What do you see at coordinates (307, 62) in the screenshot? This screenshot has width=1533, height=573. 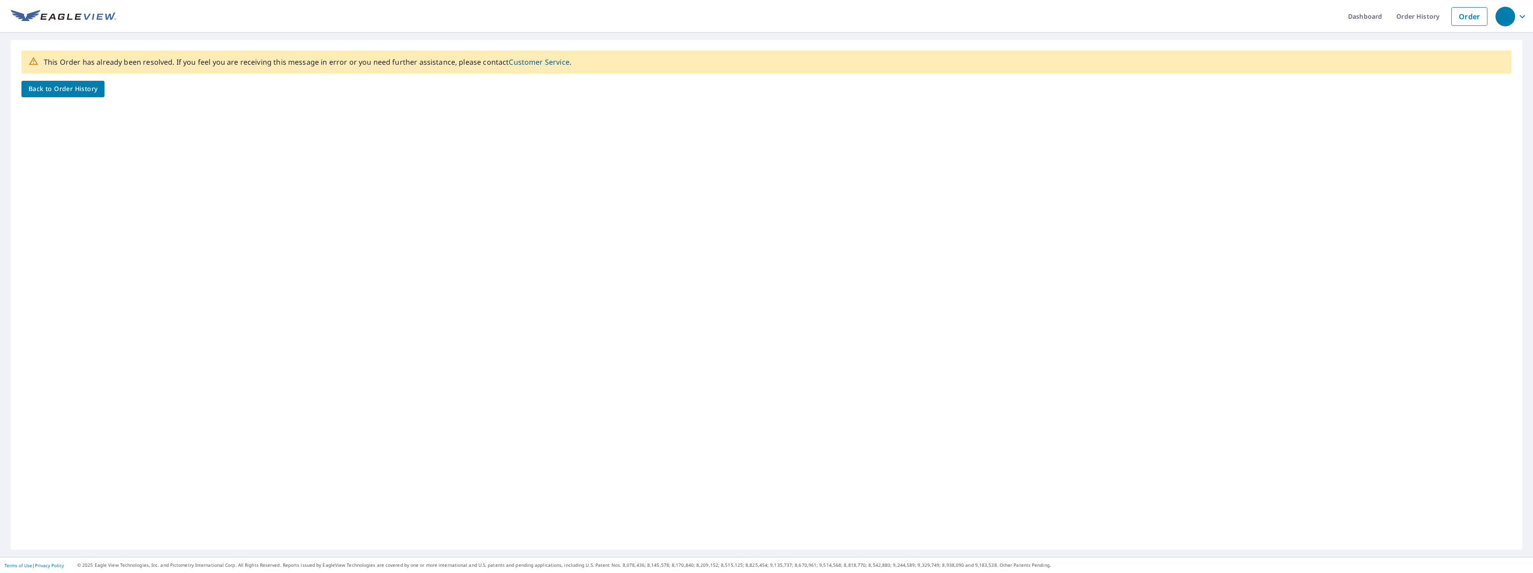 I see `p: This Order has already been resolved. If you feel you are receiving this message in error or you ...` at bounding box center [307, 62].